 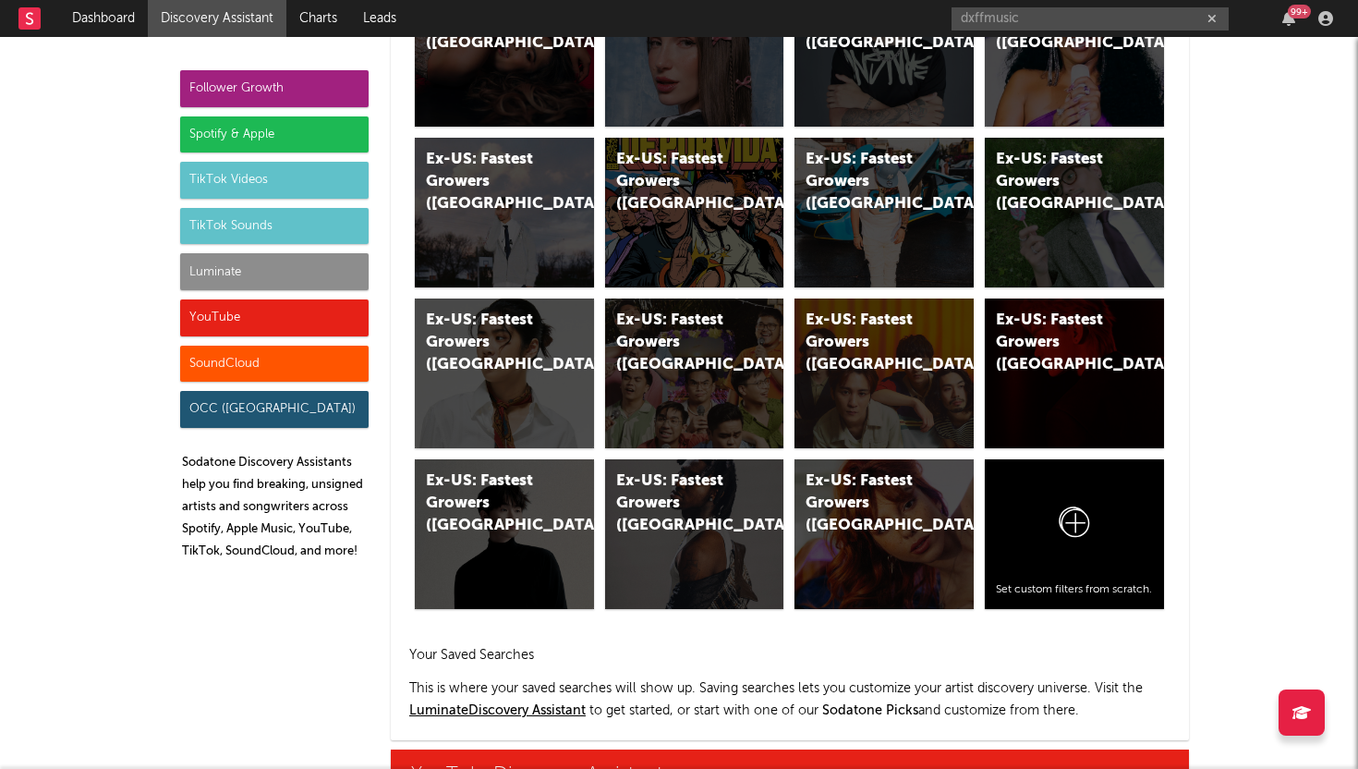 What do you see at coordinates (1074, 589) in the screenshot?
I see `div: Set custom filters from scratch.` at bounding box center [1074, 589].